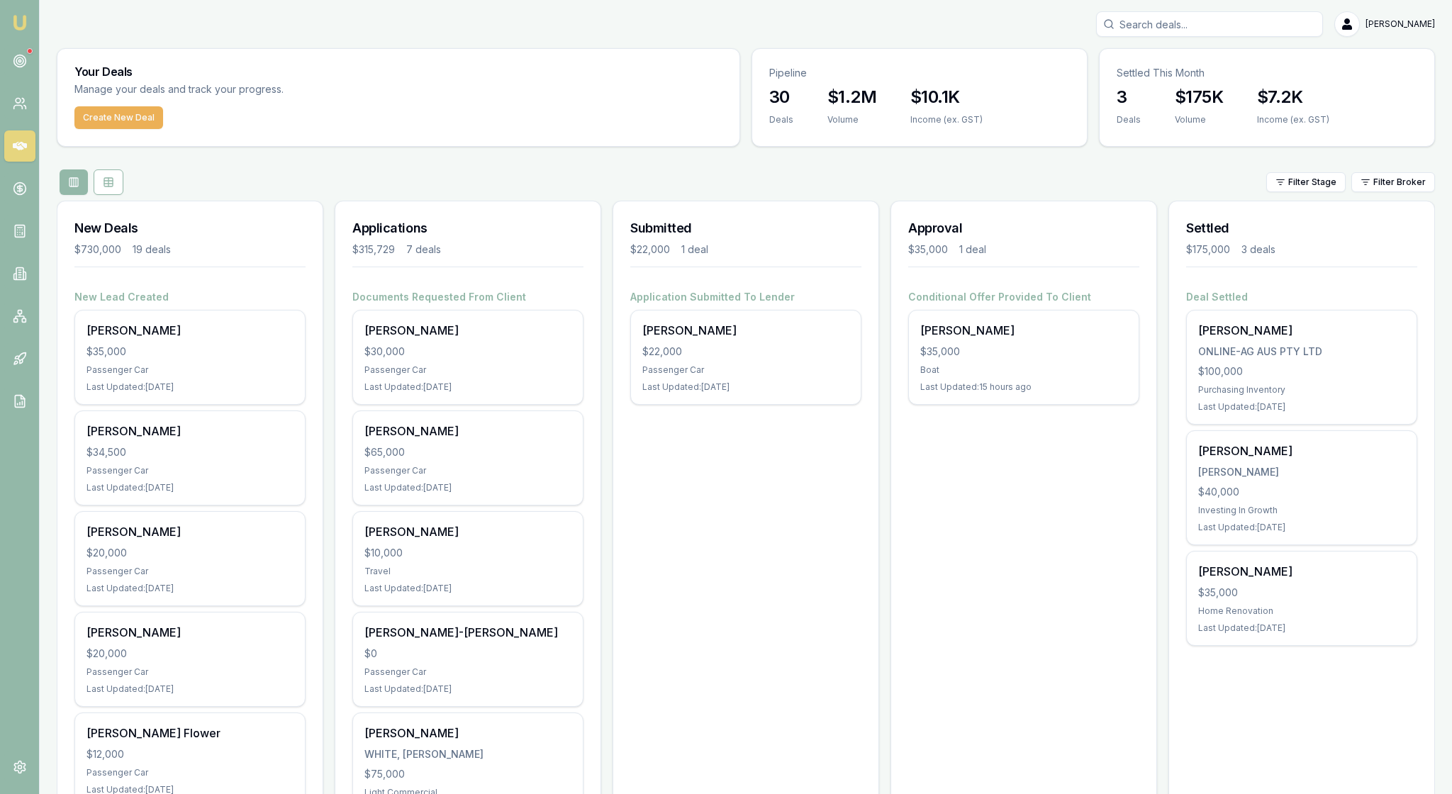 This screenshot has width=1452, height=794. Describe the element at coordinates (468, 774) in the screenshot. I see `div: $75,000` at that location.